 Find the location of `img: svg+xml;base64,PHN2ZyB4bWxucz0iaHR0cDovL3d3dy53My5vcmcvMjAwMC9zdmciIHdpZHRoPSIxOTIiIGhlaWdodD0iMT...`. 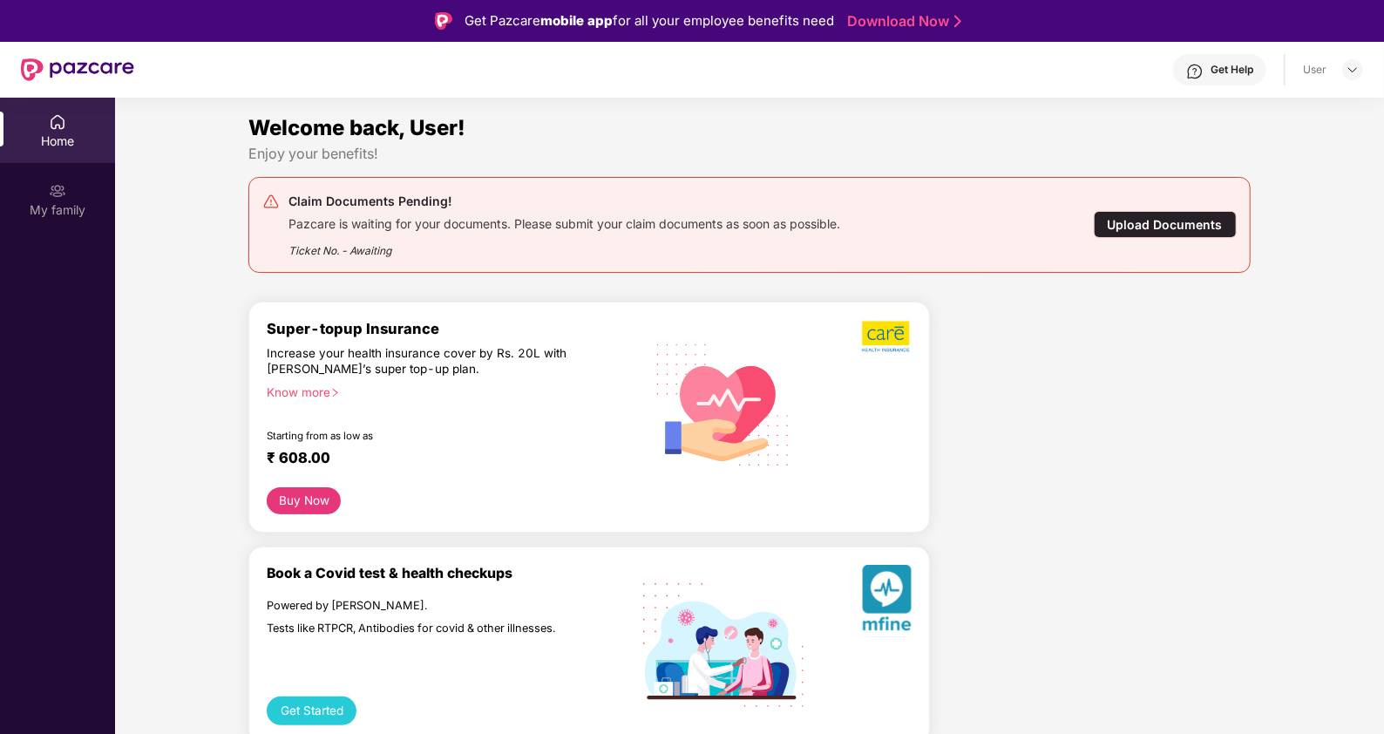

img: svg+xml;base64,PHN2ZyB4bWxucz0iaHR0cDovL3d3dy53My5vcmcvMjAwMC9zdmciIHdpZHRoPSIxOTIiIGhlaWdodD0iMT... is located at coordinates (723, 645).